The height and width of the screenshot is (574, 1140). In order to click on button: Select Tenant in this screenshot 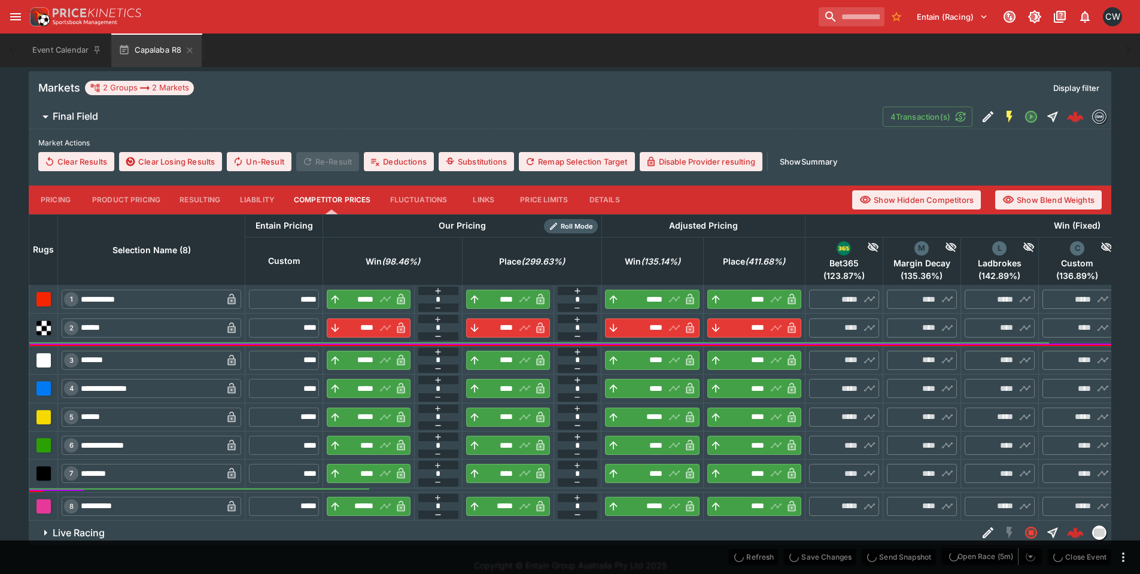, I will do `click(953, 17)`.